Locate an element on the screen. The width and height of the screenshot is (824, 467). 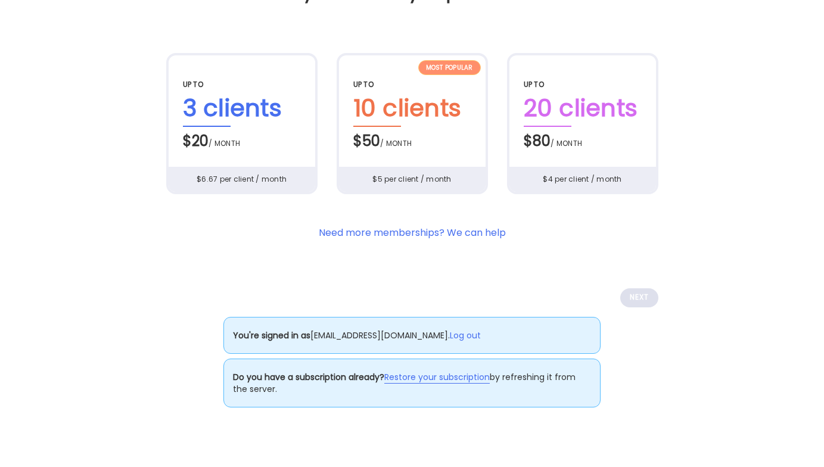
p: by refreshing it from the server. is located at coordinates (412, 383).